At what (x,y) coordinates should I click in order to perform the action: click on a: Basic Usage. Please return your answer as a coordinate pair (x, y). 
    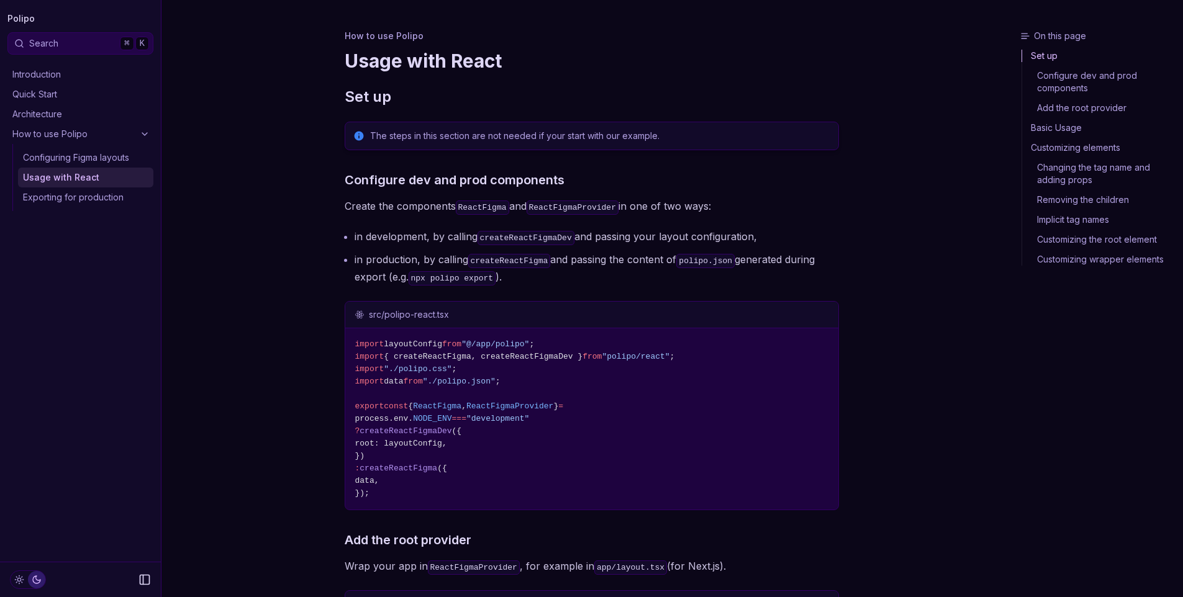
    Looking at the image, I should click on (1100, 128).